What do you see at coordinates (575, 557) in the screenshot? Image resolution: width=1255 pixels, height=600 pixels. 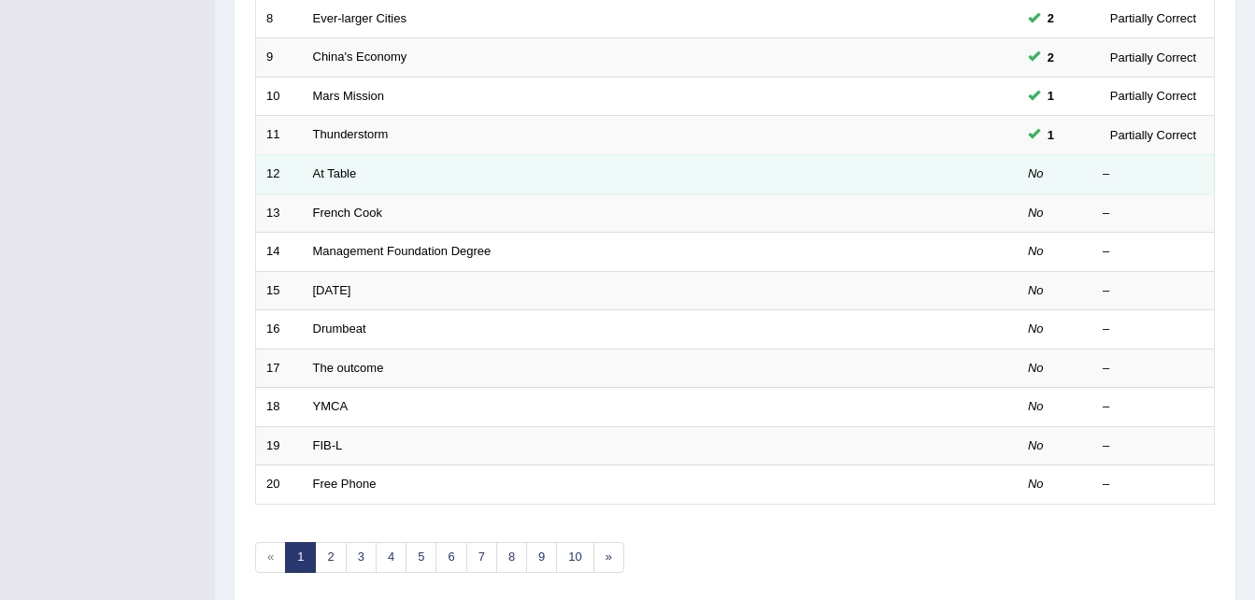 I see `a: 10` at bounding box center [575, 557].